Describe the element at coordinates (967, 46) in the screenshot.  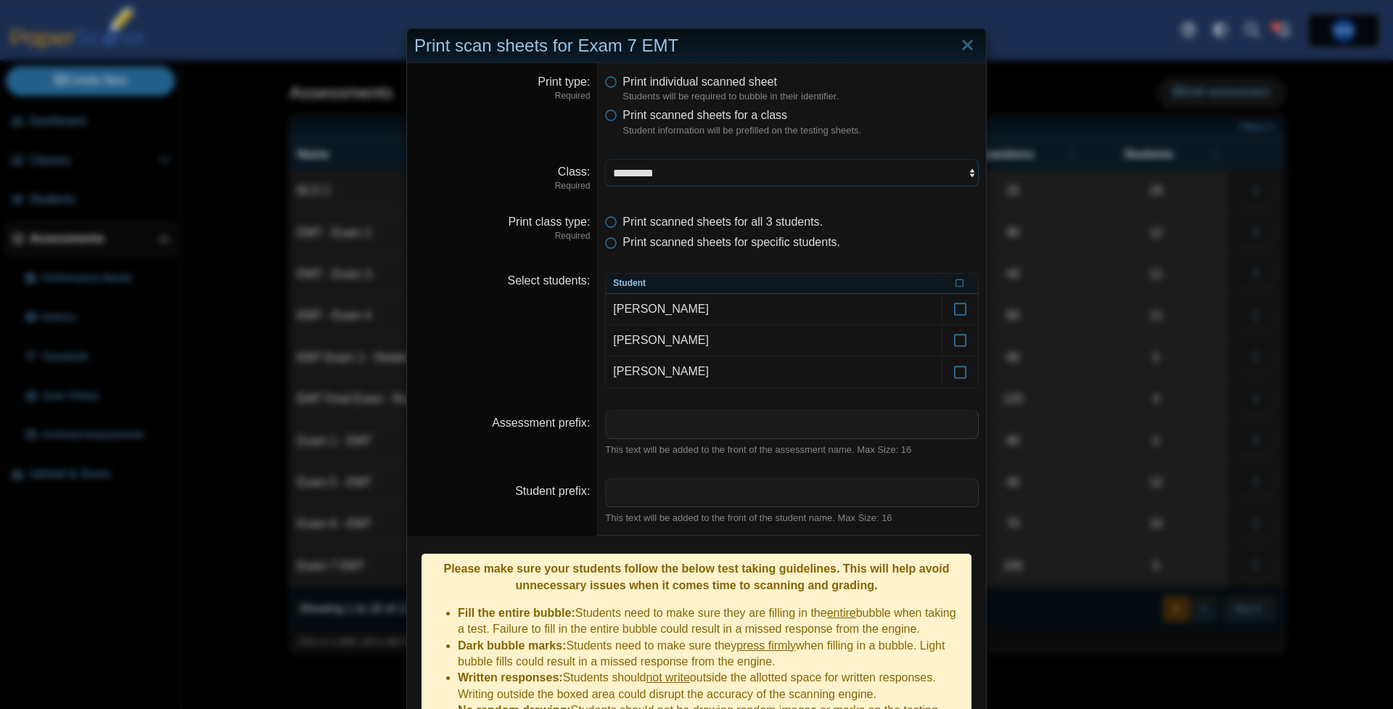
I see `a: Close` at that location.